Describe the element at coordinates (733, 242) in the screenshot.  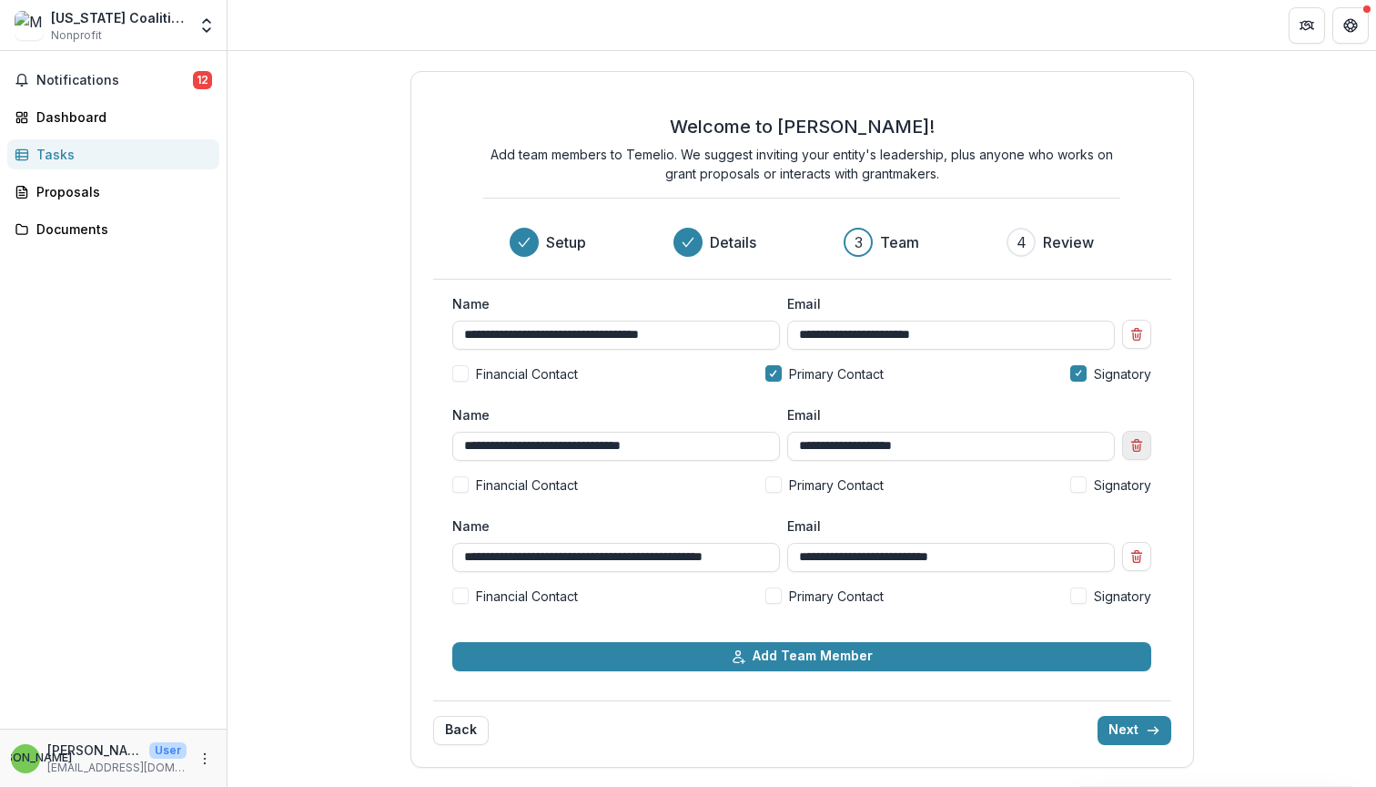
I see `h3: Details` at that location.